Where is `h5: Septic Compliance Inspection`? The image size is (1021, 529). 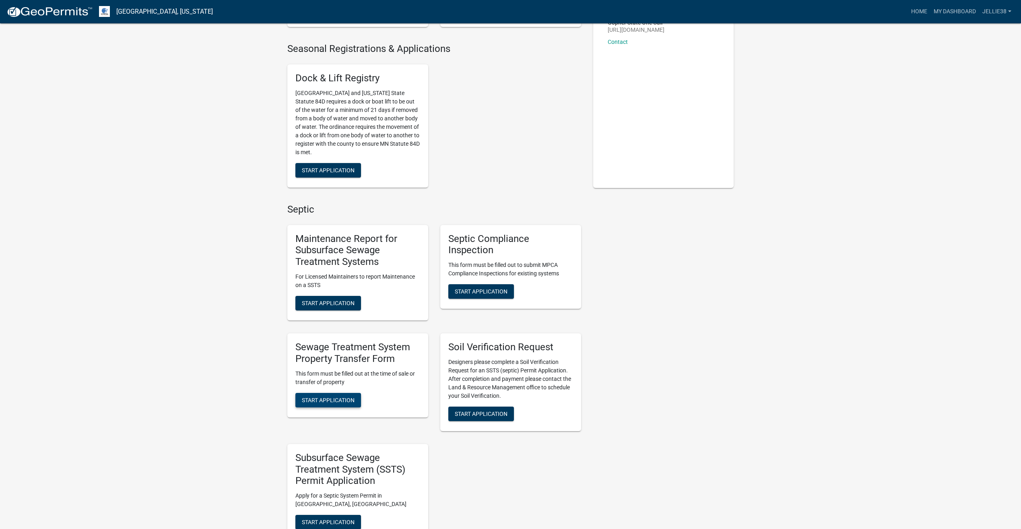 h5: Septic Compliance Inspection is located at coordinates (511, 245).